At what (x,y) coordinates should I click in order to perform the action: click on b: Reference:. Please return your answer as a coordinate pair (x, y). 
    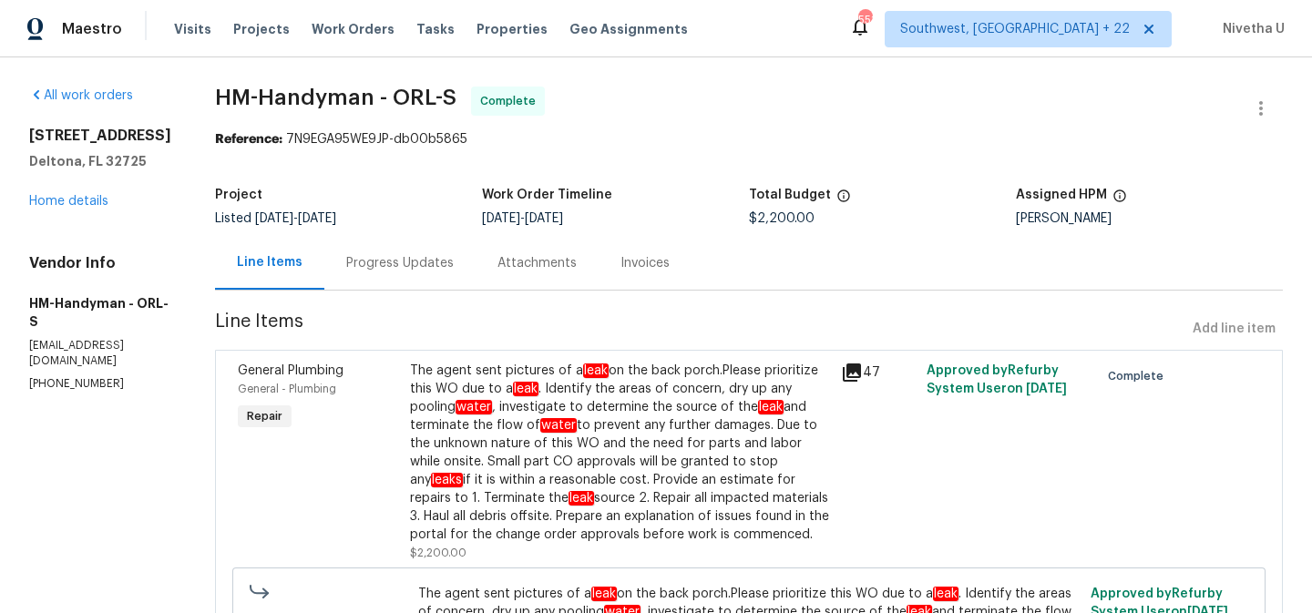
    Looking at the image, I should click on (249, 139).